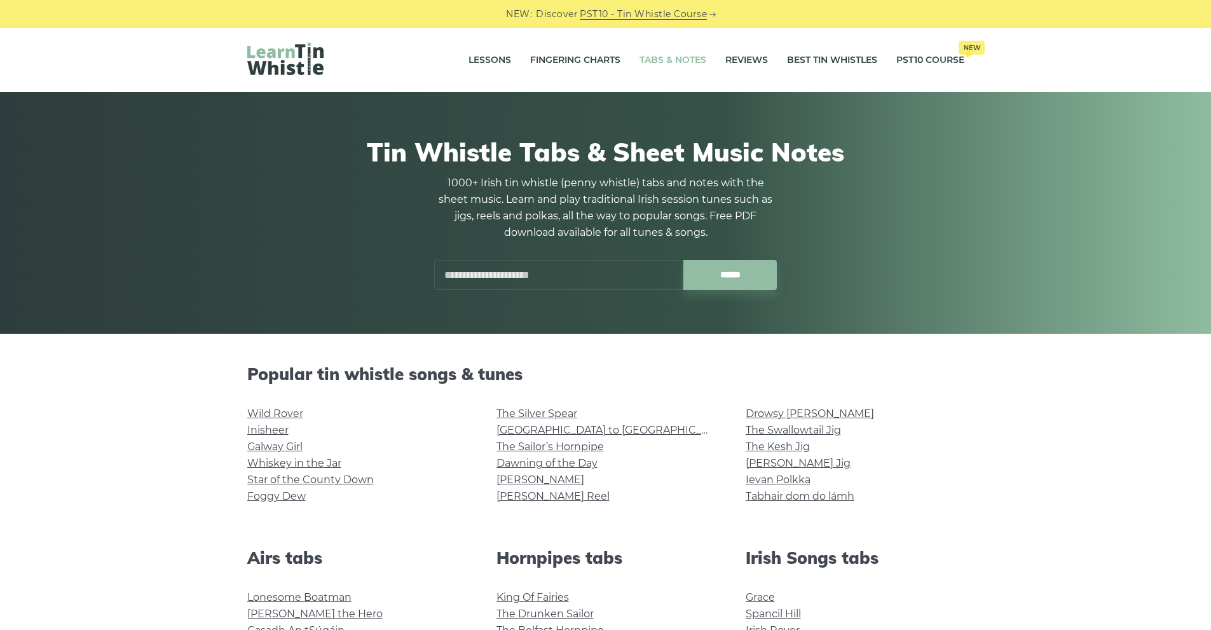 The height and width of the screenshot is (630, 1211). Describe the element at coordinates (773, 614) in the screenshot. I see `a: Spancil Hill` at that location.